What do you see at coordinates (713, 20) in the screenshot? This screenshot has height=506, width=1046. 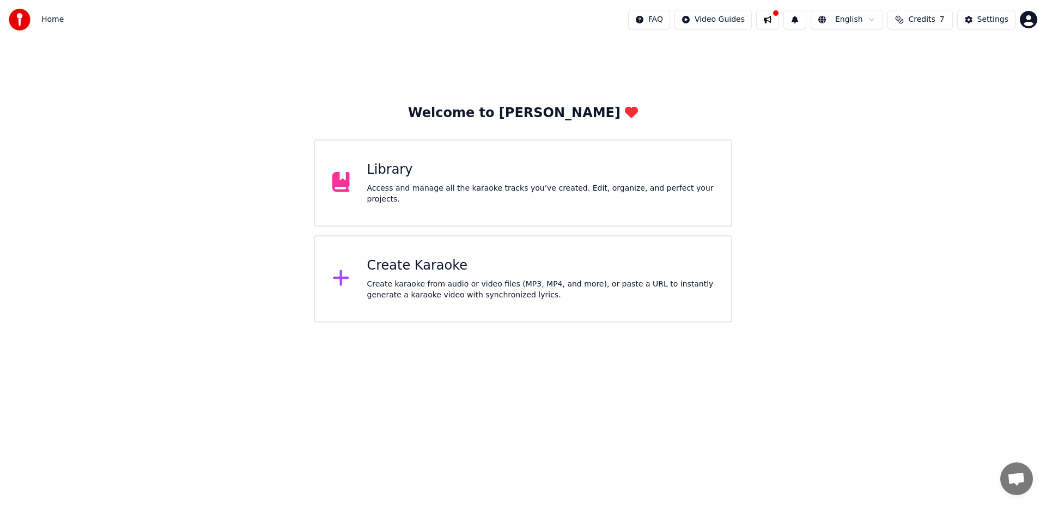 I see `button: Video Guides` at bounding box center [713, 20].